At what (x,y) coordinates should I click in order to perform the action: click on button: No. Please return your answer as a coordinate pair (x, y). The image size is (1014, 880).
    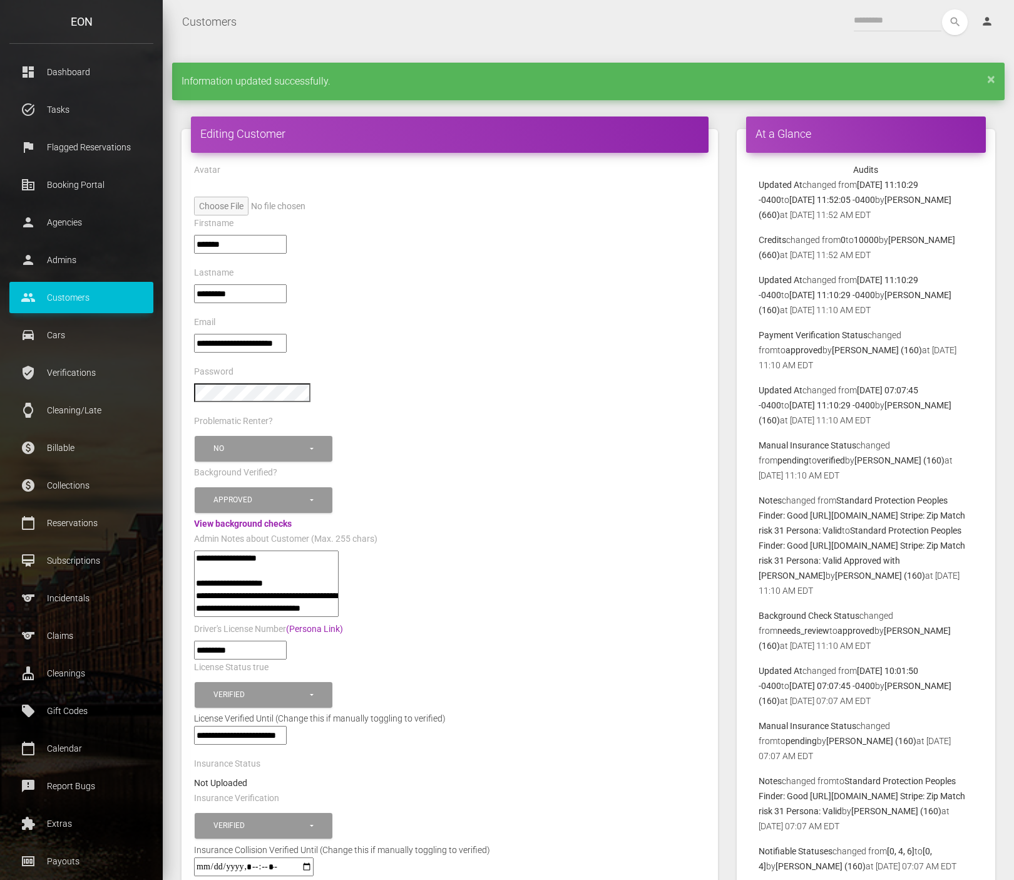
    Looking at the image, I should click on (264, 448).